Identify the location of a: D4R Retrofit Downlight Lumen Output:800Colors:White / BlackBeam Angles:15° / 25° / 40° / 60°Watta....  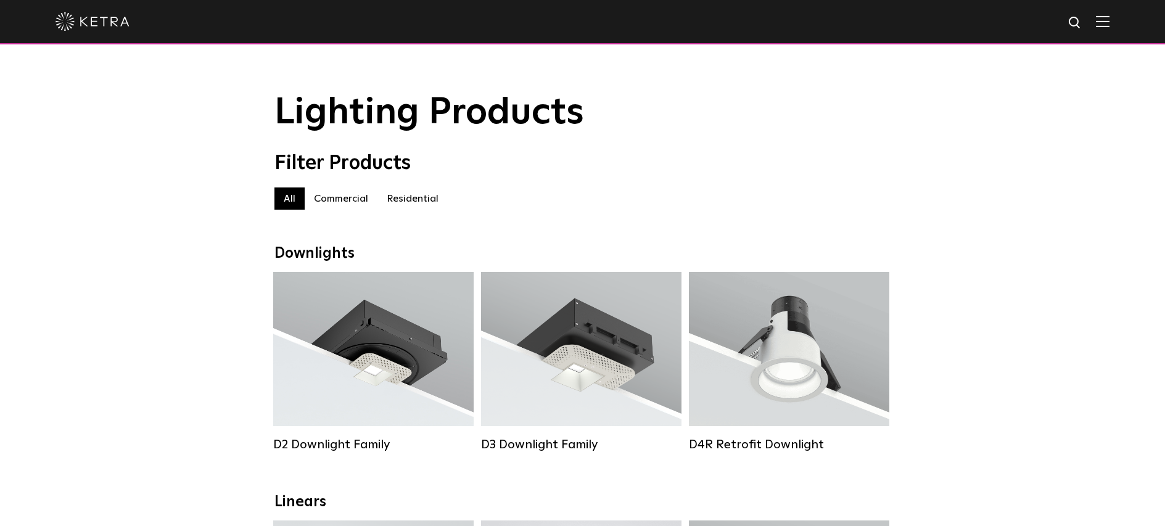
(789, 362).